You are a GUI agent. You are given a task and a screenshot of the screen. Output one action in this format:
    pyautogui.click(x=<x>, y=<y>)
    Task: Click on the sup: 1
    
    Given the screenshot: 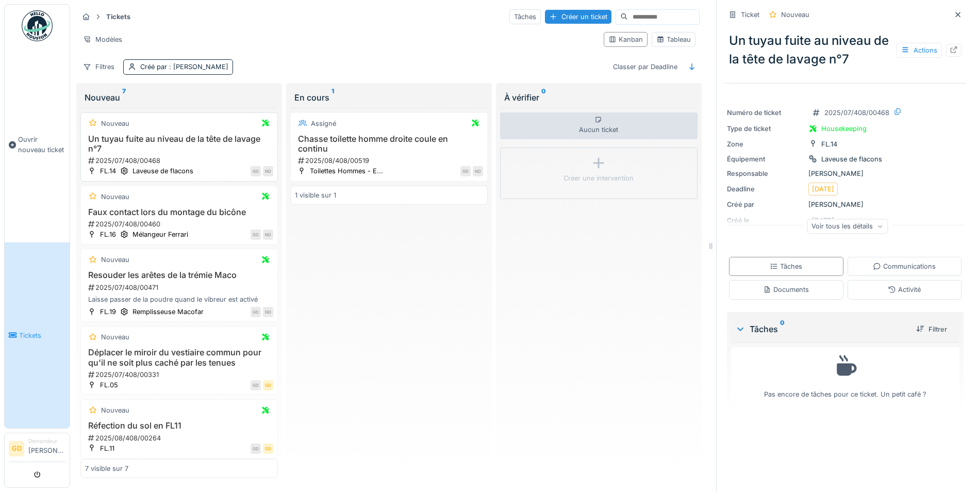 What is the action you would take?
    pyautogui.click(x=332, y=97)
    